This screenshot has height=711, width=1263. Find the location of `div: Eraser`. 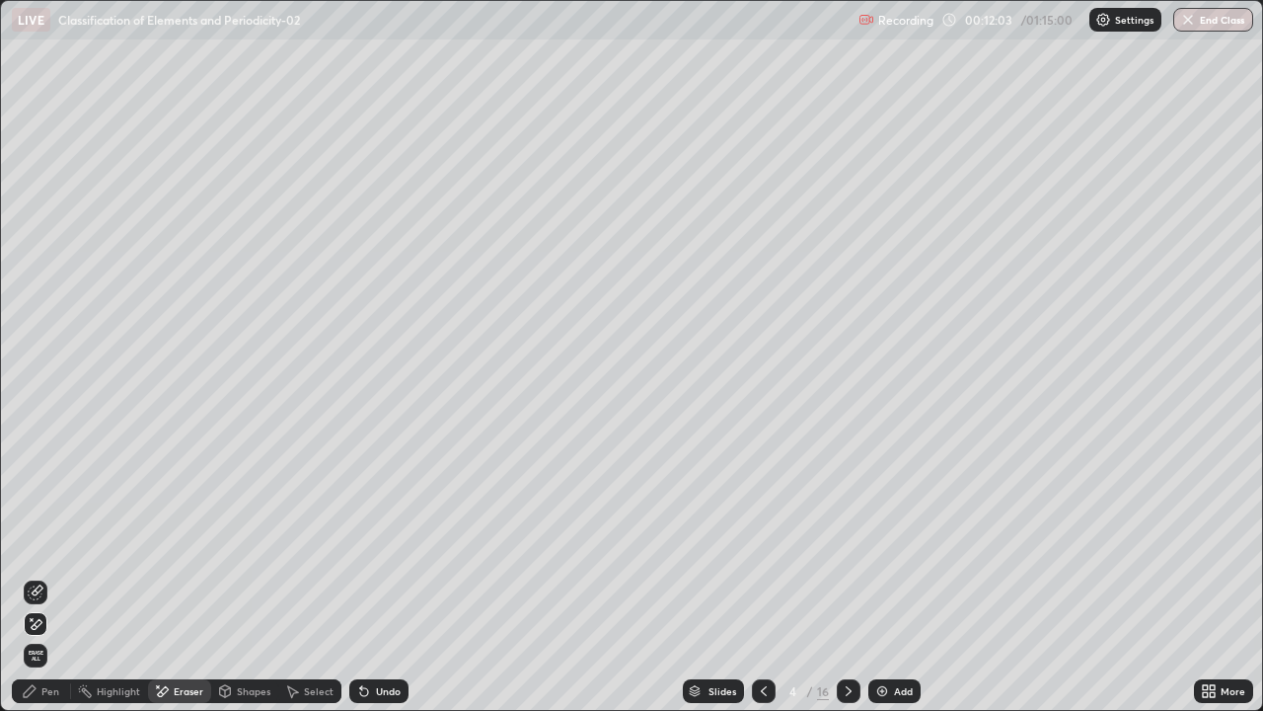

div: Eraser is located at coordinates (189, 691).